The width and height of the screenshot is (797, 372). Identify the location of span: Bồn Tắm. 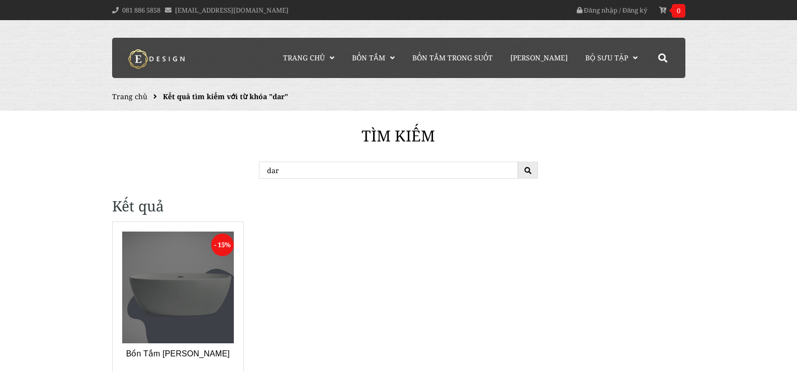
(369, 57).